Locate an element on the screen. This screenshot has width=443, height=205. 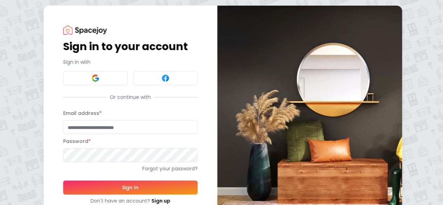
label: Password is located at coordinates (77, 141).